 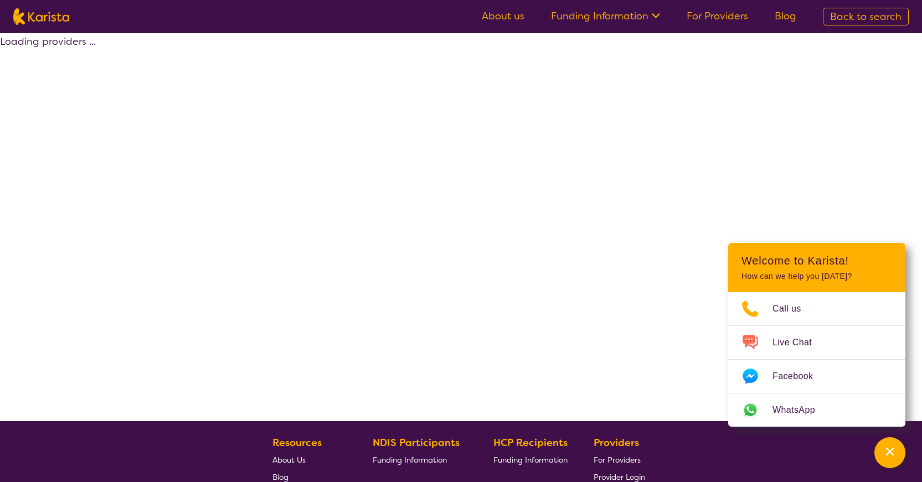 What do you see at coordinates (799, 377) in the screenshot?
I see `span: Facebook` at bounding box center [799, 377].